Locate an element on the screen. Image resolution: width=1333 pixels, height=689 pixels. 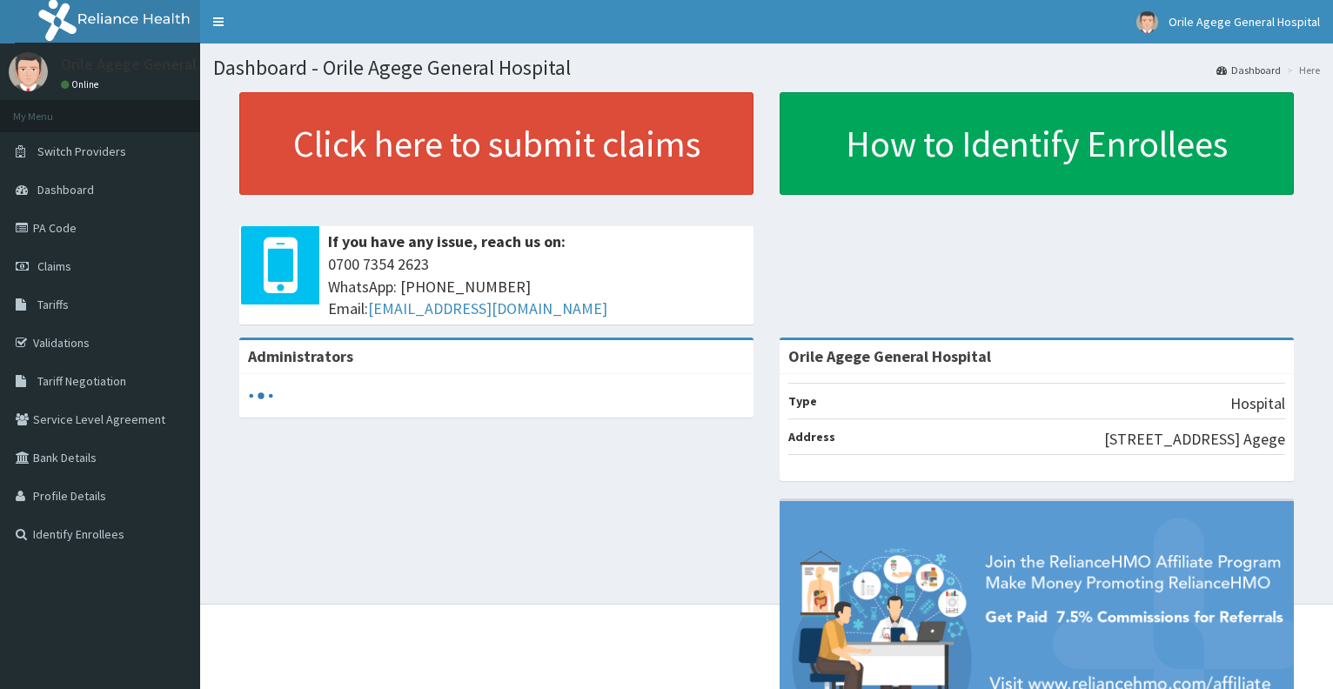
a: How to Identify Enrollees is located at coordinates (1036, 144).